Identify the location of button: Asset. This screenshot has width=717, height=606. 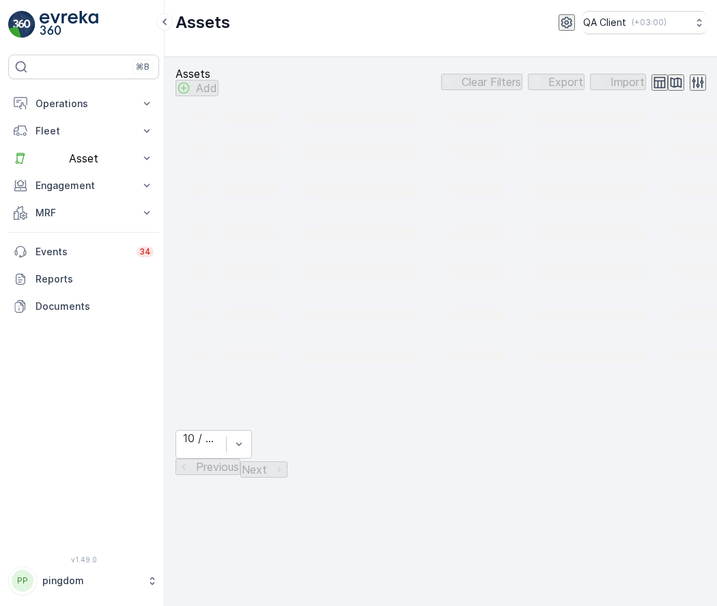
(83, 158).